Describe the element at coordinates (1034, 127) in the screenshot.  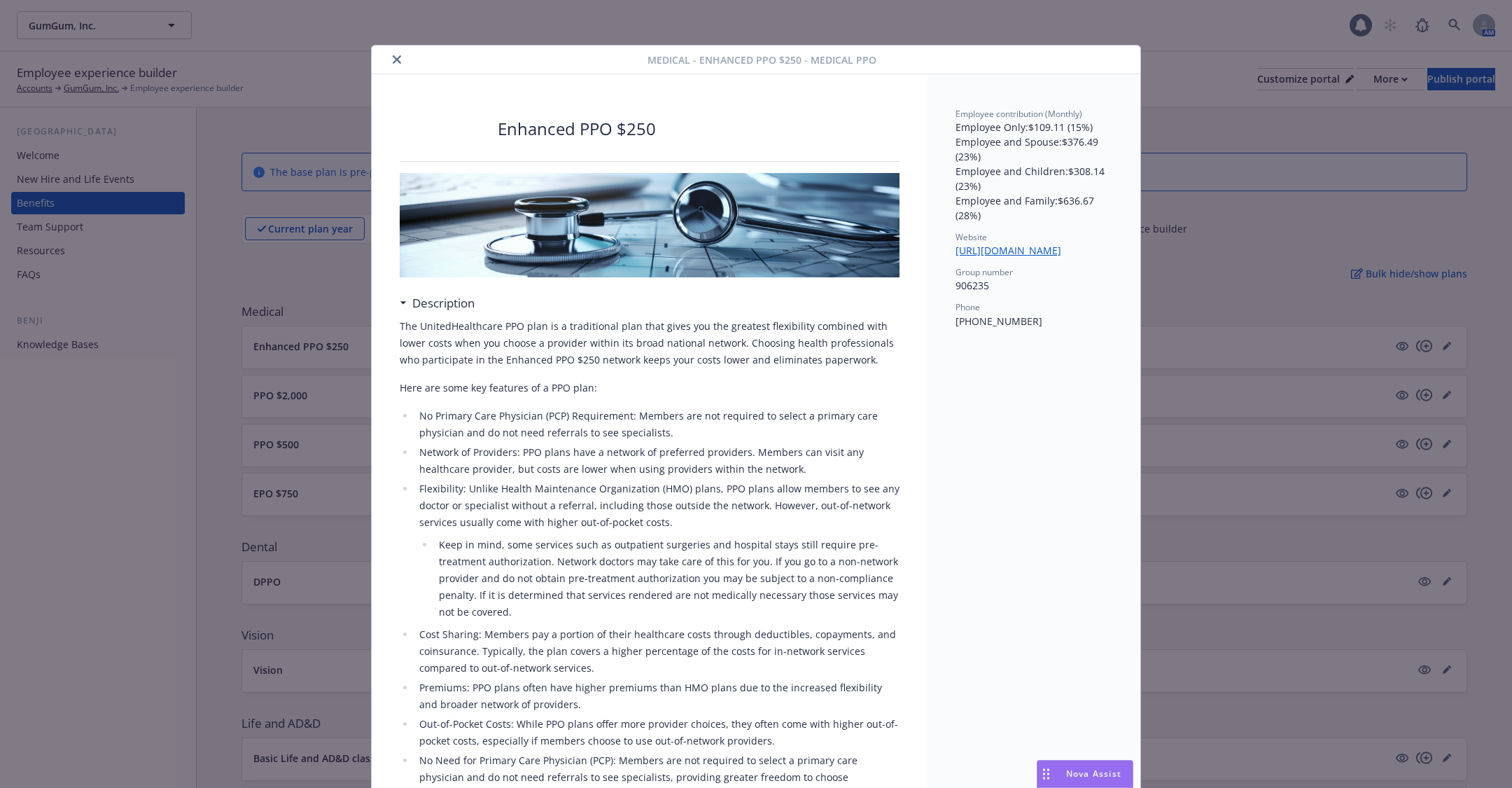
I see `p: Employee Only : $109.11 (15%)` at that location.